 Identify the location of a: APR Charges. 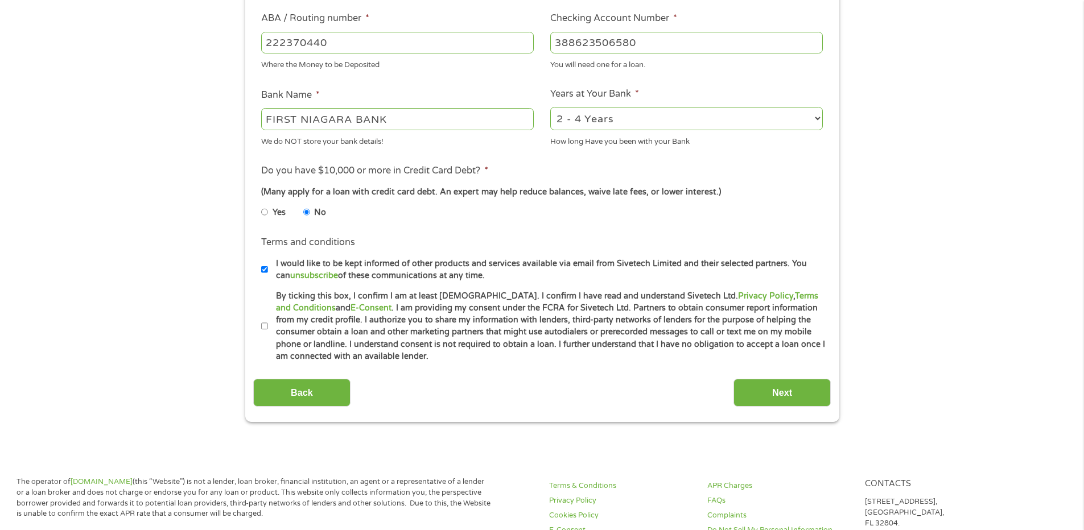
(780, 486).